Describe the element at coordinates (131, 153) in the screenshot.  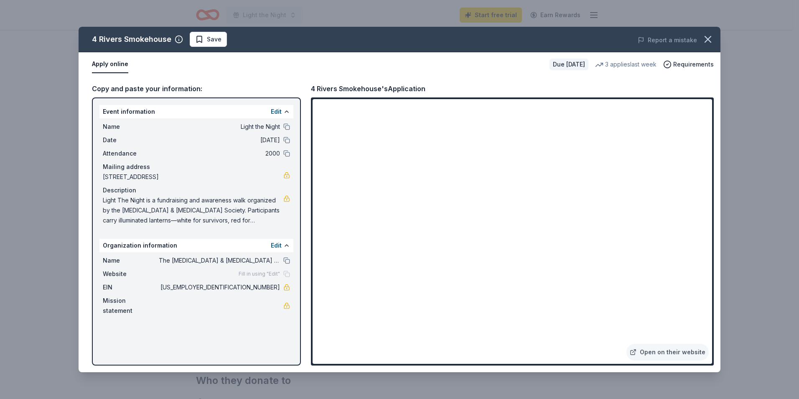
I see `span: Attendance` at that location.